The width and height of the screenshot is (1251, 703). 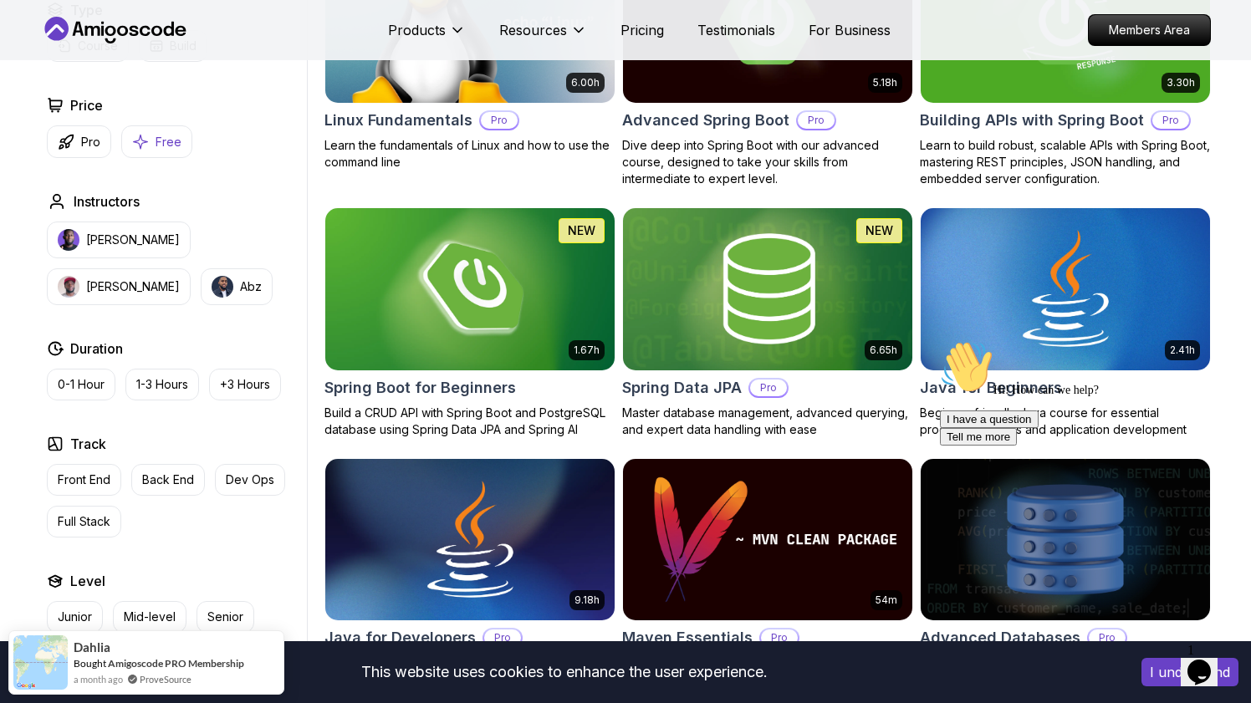 I want to click on a: Java for Developers card9.18hJava for DevelopersProLearn advanced Java concepts to build scalable..., so click(x=470, y=574).